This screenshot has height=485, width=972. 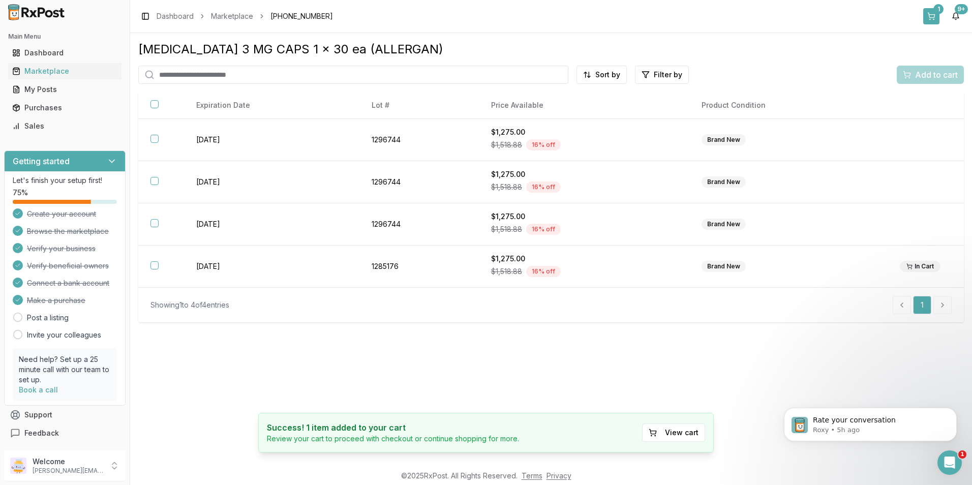 I want to click on span: Verify beneficial owners, so click(x=68, y=266).